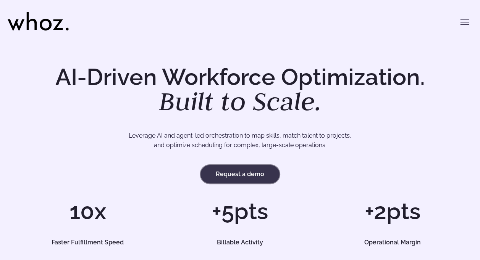 The height and width of the screenshot is (260, 480). Describe the element at coordinates (240, 140) in the screenshot. I see `p: Leverage AI and agent-led orchestration to map skills, match talent to projects, and optimize sch...` at that location.